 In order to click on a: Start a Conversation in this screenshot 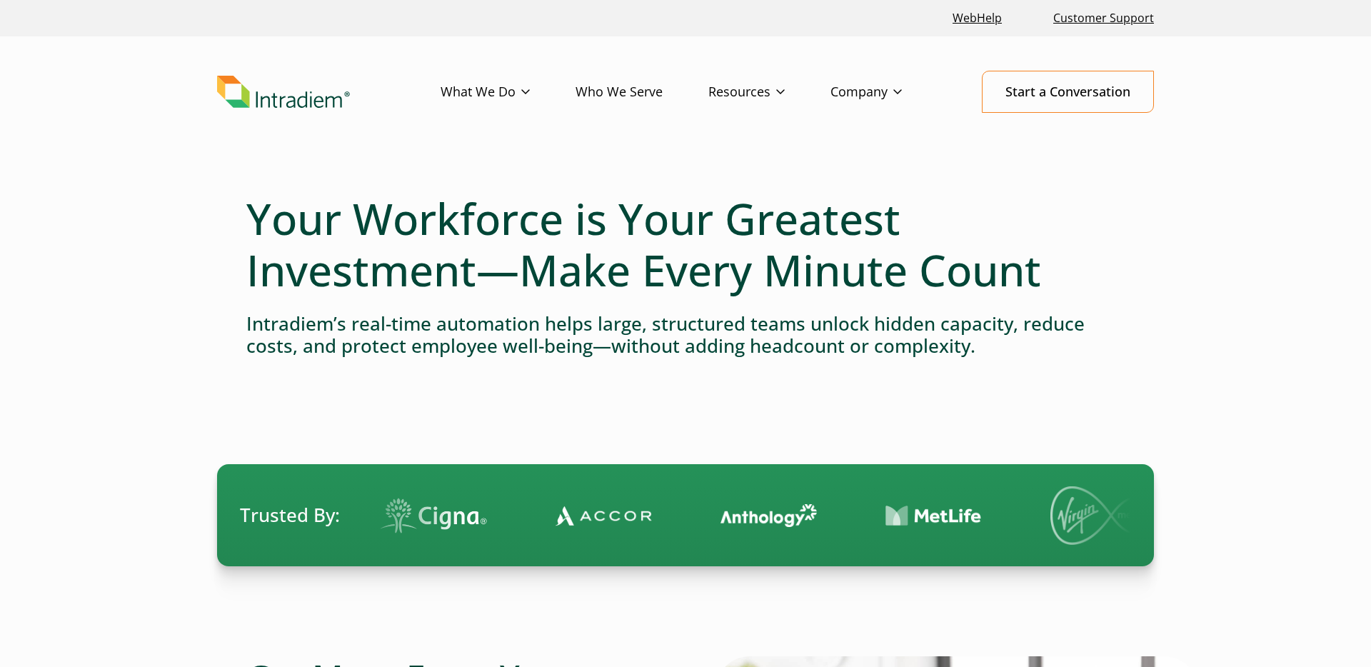, I will do `click(1067, 91)`.